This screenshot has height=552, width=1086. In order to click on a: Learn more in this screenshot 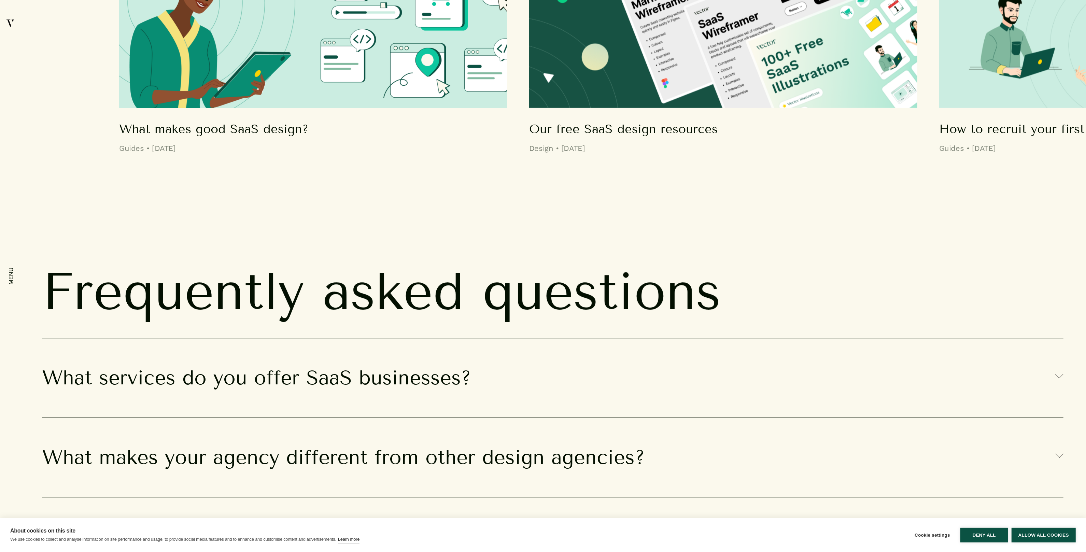, I will do `click(349, 539)`.